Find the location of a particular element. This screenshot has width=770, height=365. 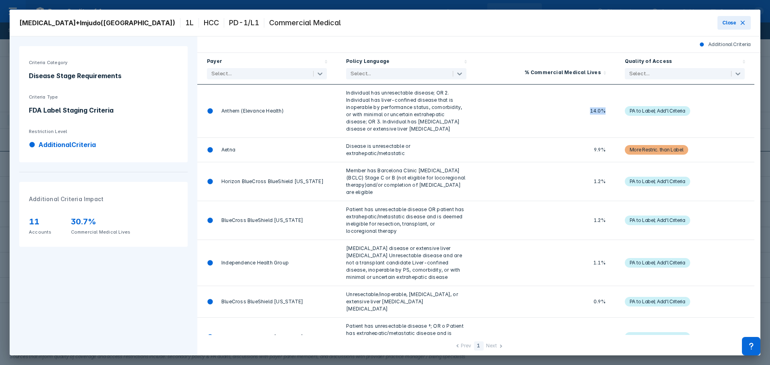

p: Additional Criteria Impact is located at coordinates (103, 199).